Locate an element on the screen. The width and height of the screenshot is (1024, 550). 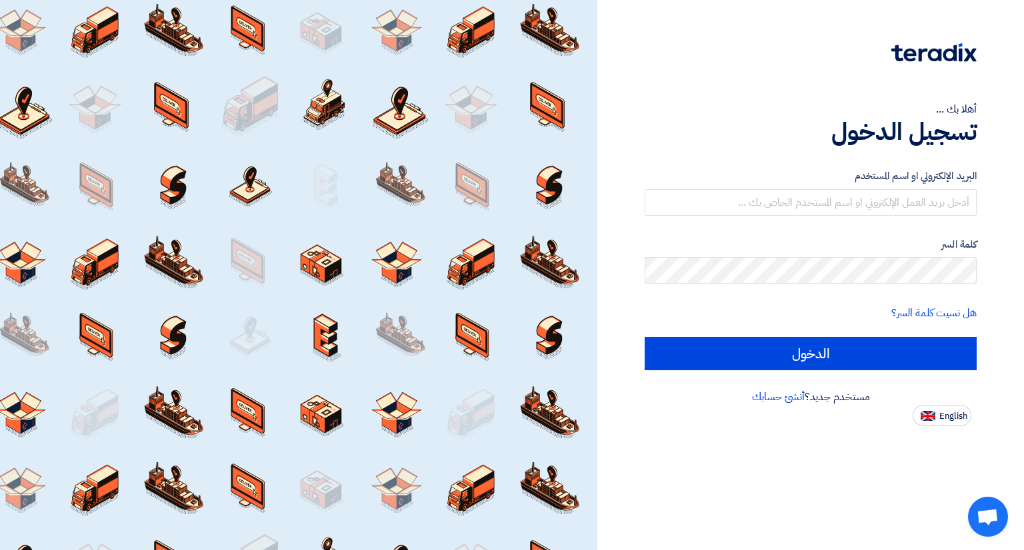
label: كلمة السر is located at coordinates (810, 245).